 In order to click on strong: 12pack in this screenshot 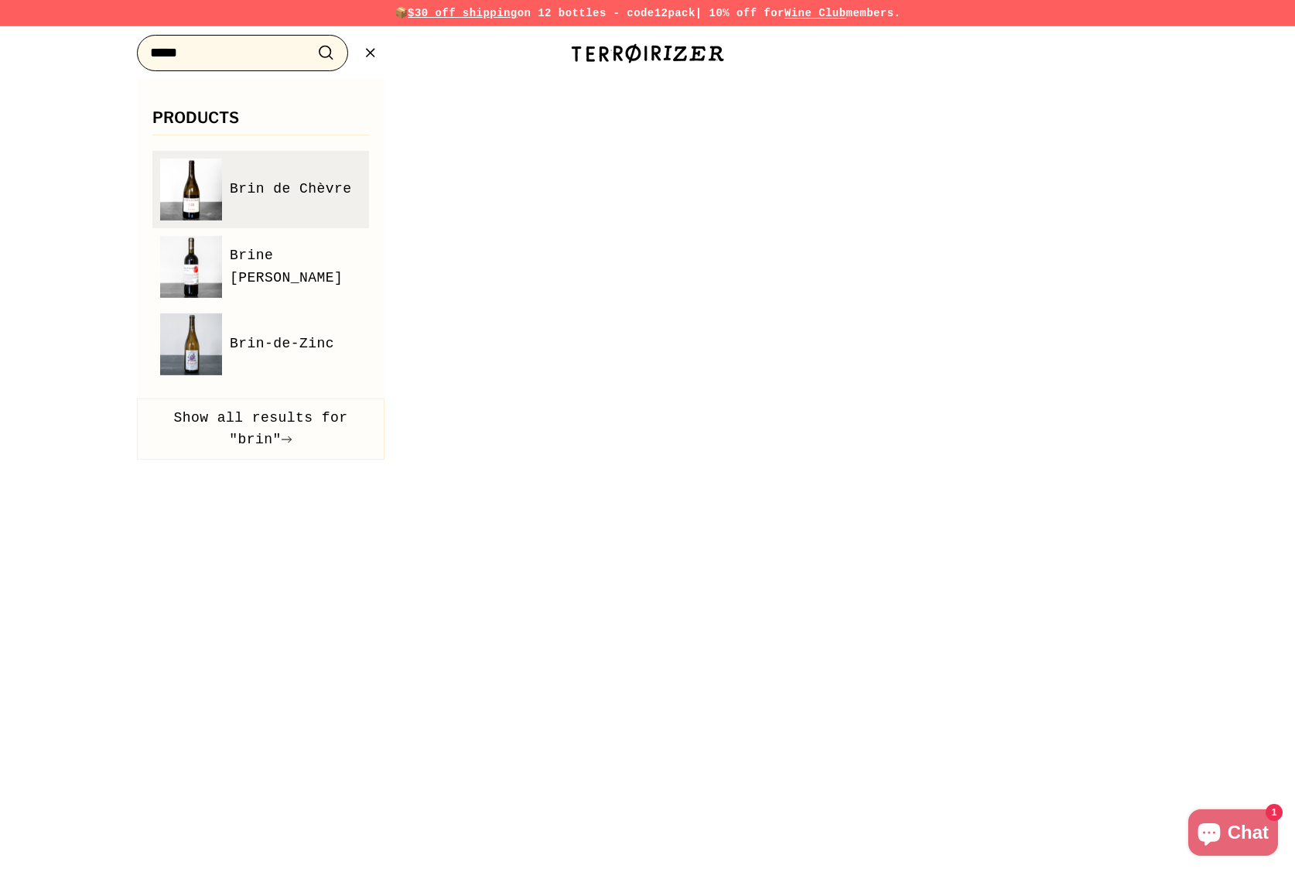, I will do `click(674, 13)`.